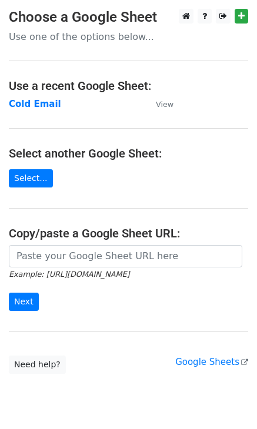 Image resolution: width=257 pixels, height=429 pixels. Describe the element at coordinates (35, 104) in the screenshot. I see `a: Cold Email` at that location.